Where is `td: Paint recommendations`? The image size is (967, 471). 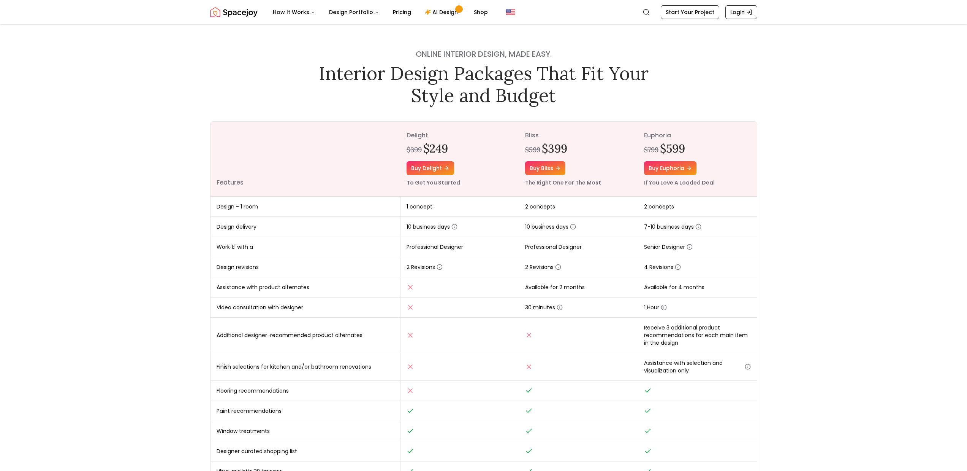
td: Paint recommendations is located at coordinates (306, 411).